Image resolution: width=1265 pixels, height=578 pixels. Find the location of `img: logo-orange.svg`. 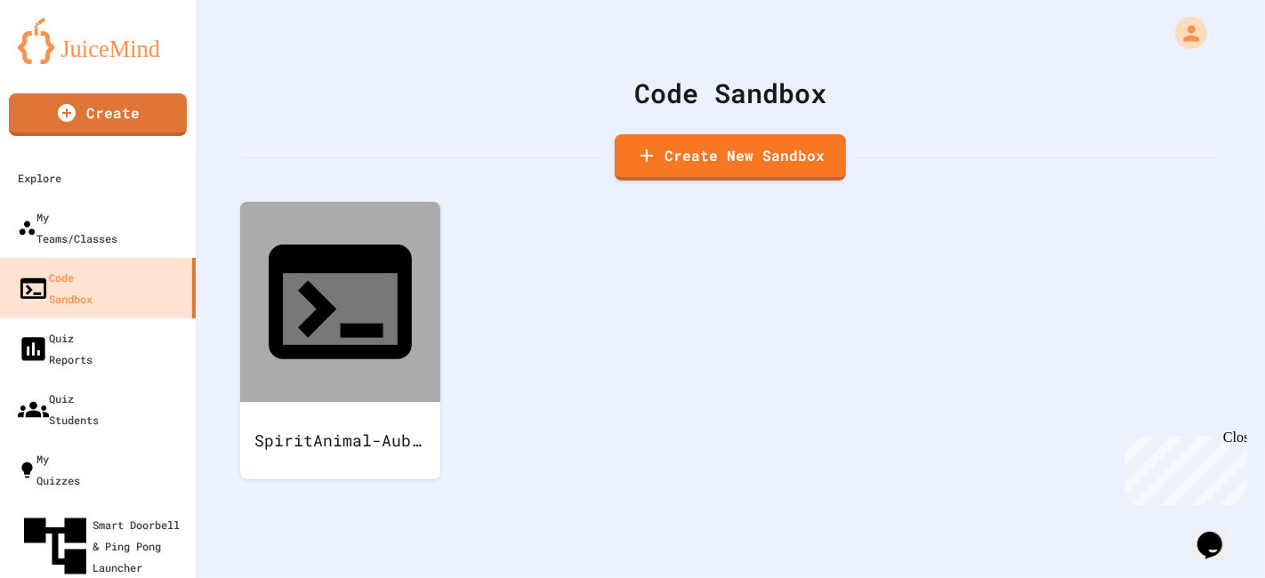

img: logo-orange.svg is located at coordinates (98, 41).